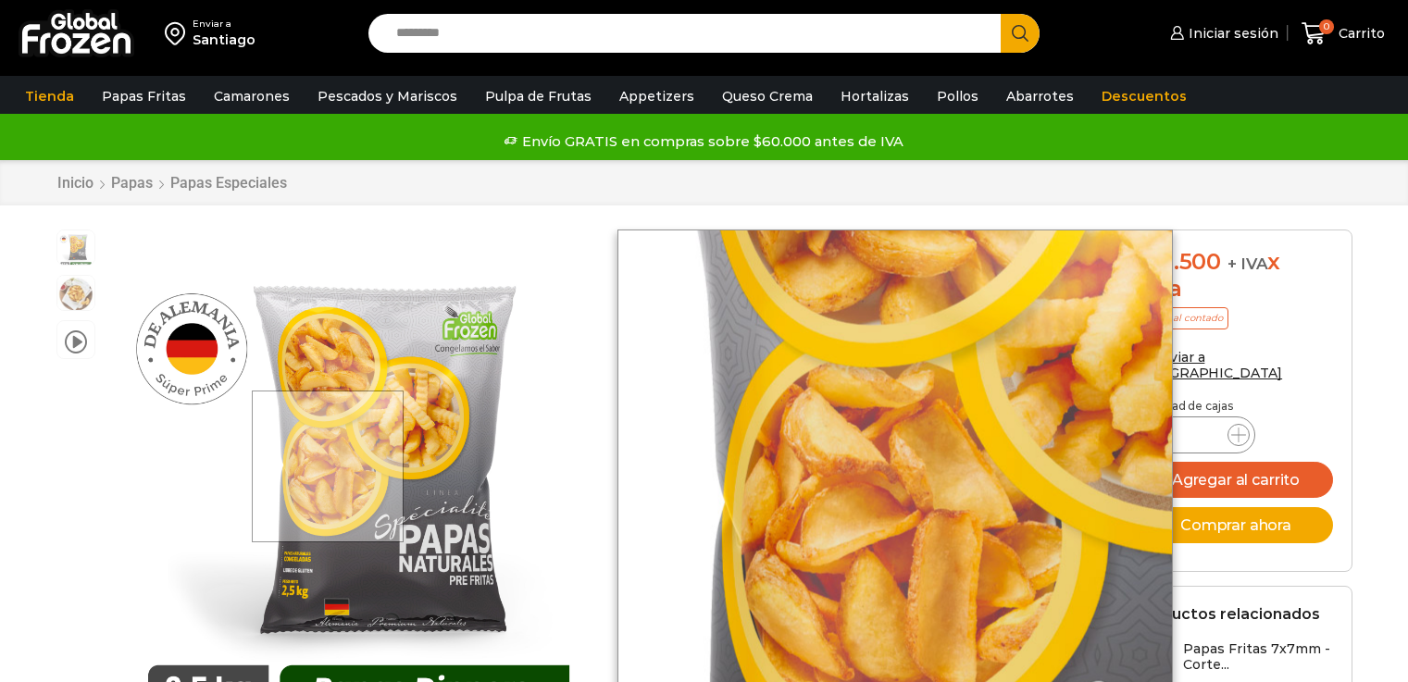 This screenshot has width=1408, height=682. What do you see at coordinates (172, 182) in the screenshot?
I see `nav: Breadcrumb` at bounding box center [172, 182].